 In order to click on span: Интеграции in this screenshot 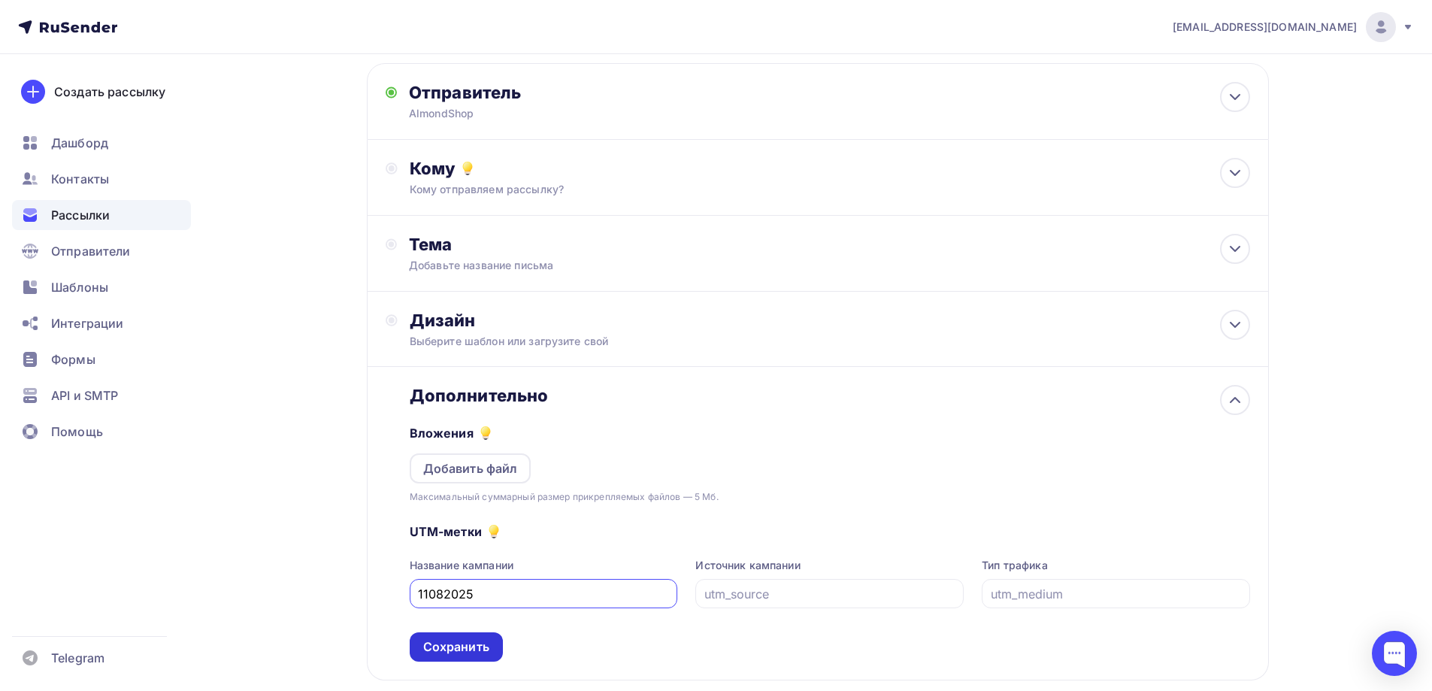, I will do `click(87, 323)`.